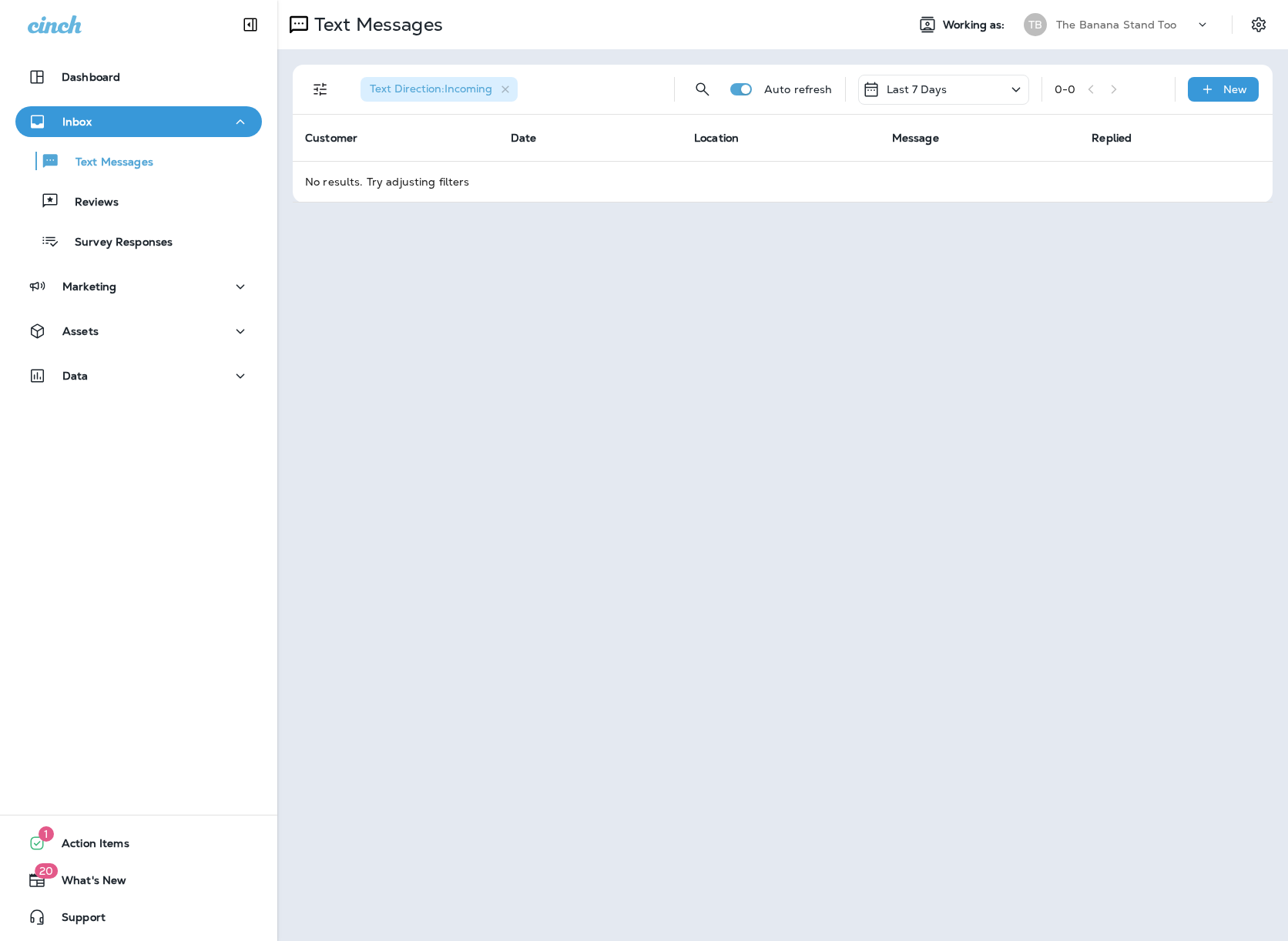  I want to click on p: Survey Responses, so click(116, 243).